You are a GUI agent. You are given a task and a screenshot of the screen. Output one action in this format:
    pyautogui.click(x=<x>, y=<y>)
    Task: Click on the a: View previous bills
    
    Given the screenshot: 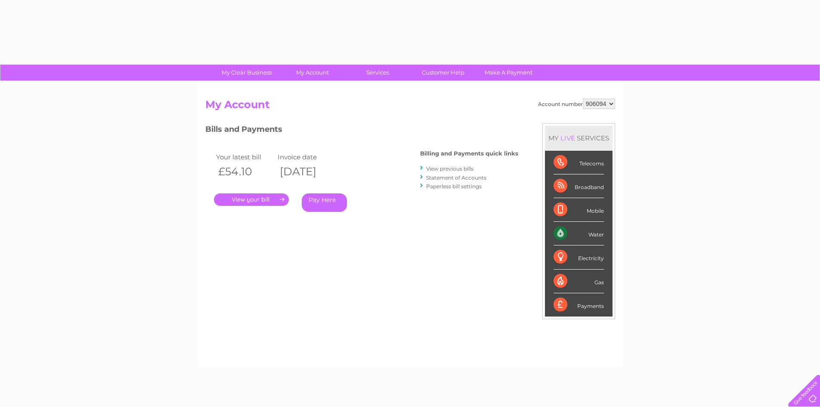 What is the action you would take?
    pyautogui.click(x=450, y=168)
    